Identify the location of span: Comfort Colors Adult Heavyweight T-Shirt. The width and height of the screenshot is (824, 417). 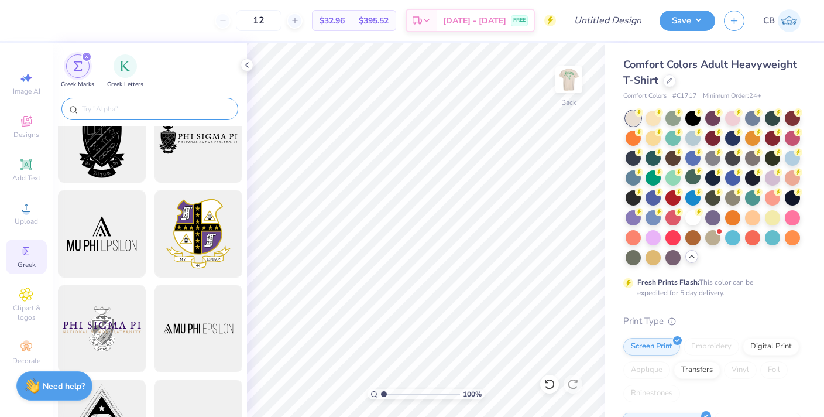
(710, 72).